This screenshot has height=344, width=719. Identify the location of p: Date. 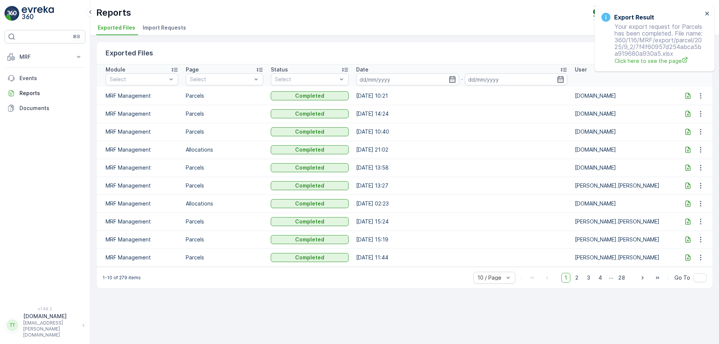
(362, 70).